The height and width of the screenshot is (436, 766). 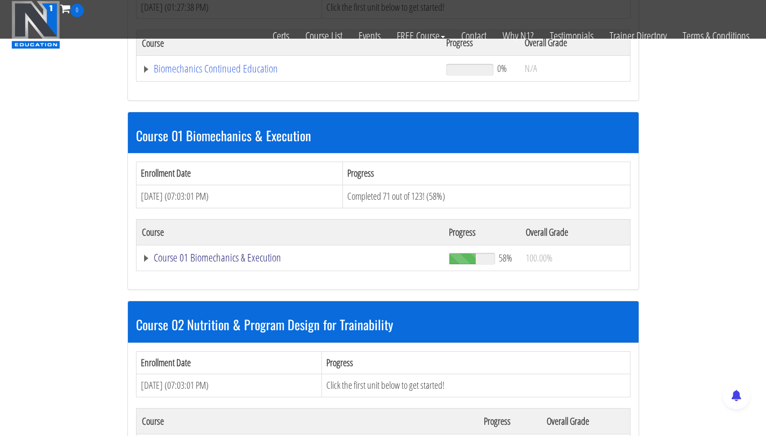 I want to click on span: 58%, so click(x=505, y=258).